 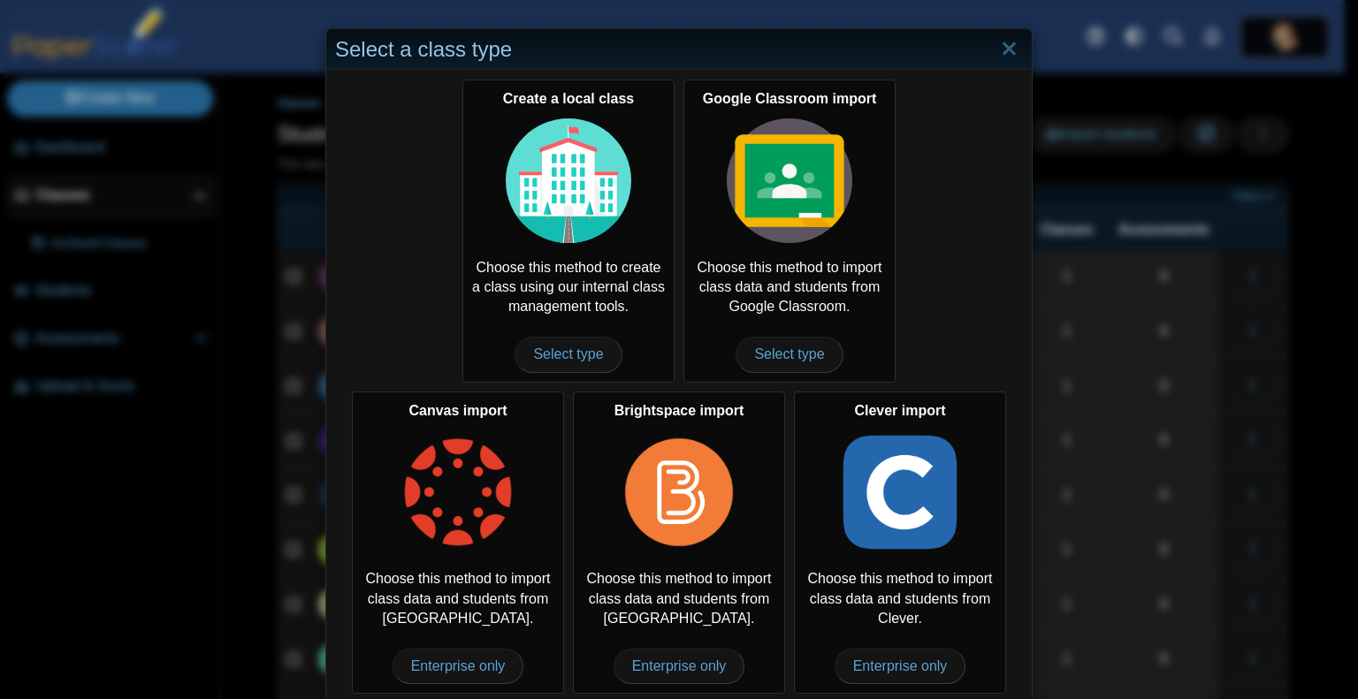 I want to click on div: Choose this method to import class data and students from Clever., so click(x=900, y=543).